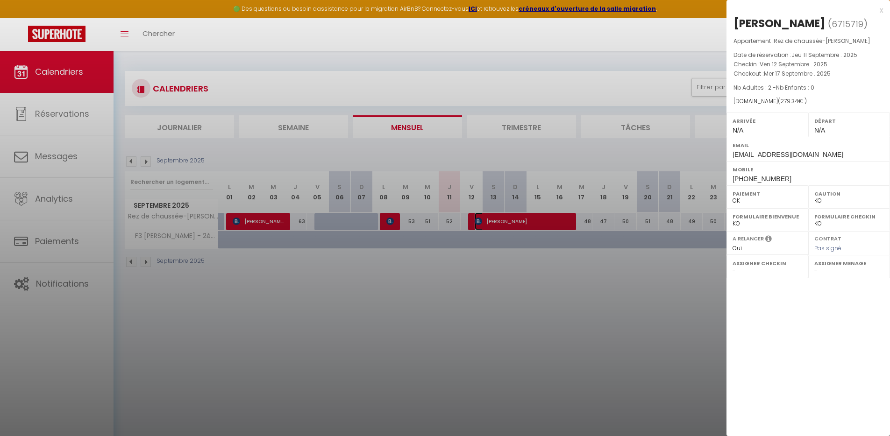 Image resolution: width=890 pixels, height=436 pixels. Describe the element at coordinates (824, 55) in the screenshot. I see `span: Jeu 11 Septembre . 2025` at that location.